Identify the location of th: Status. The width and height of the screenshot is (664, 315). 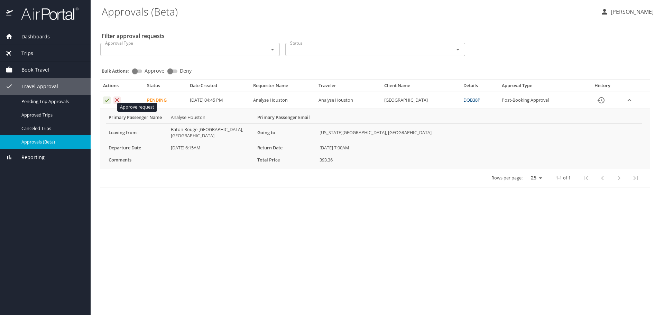
(166, 87).